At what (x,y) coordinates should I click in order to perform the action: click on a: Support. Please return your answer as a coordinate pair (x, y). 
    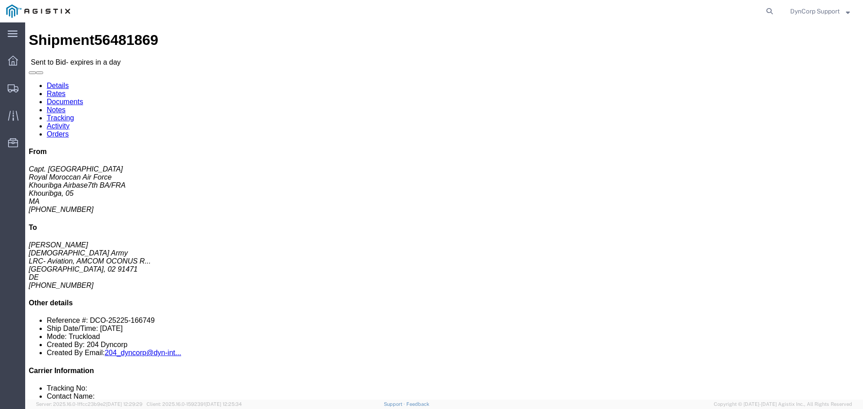
    Looking at the image, I should click on (395, 404).